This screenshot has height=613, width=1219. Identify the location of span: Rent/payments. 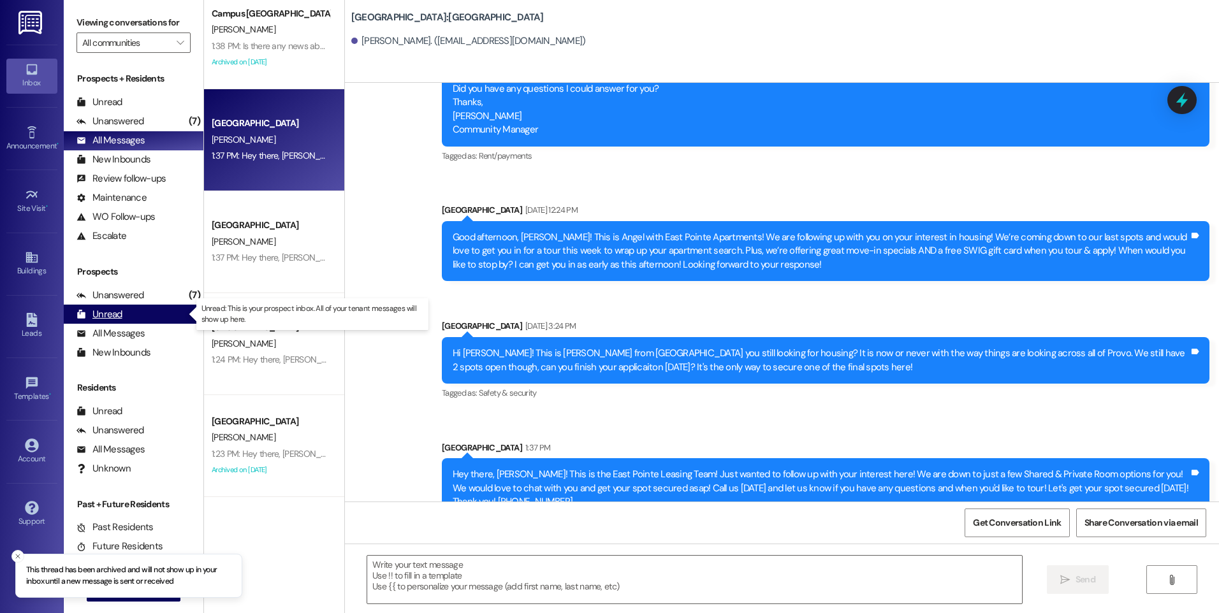
(506, 156).